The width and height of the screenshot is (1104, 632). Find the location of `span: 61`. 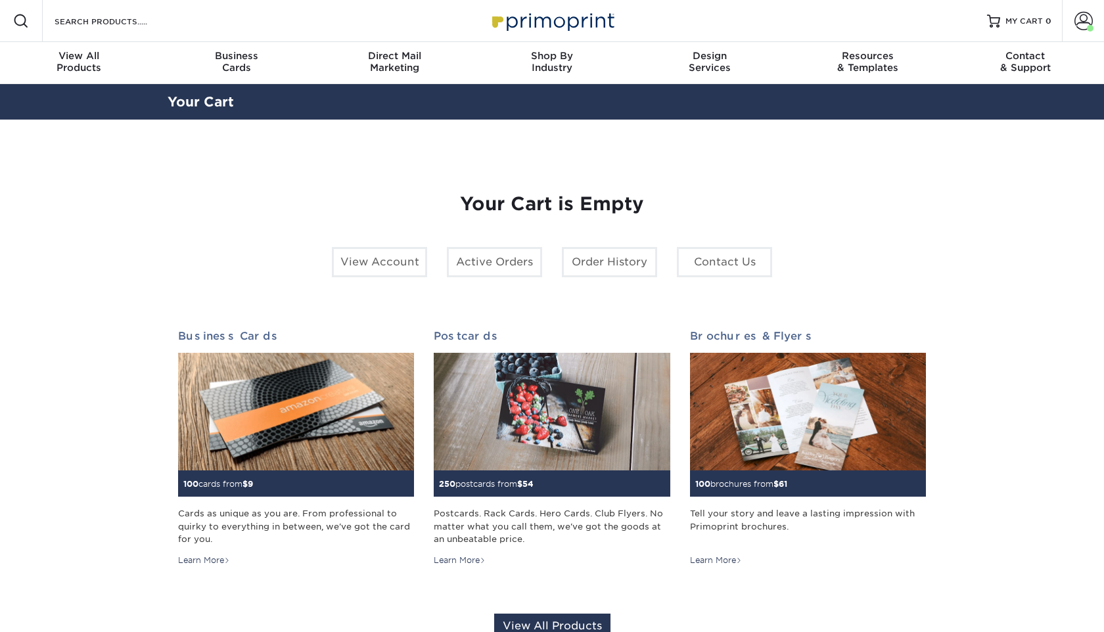

span: 61 is located at coordinates (783, 484).